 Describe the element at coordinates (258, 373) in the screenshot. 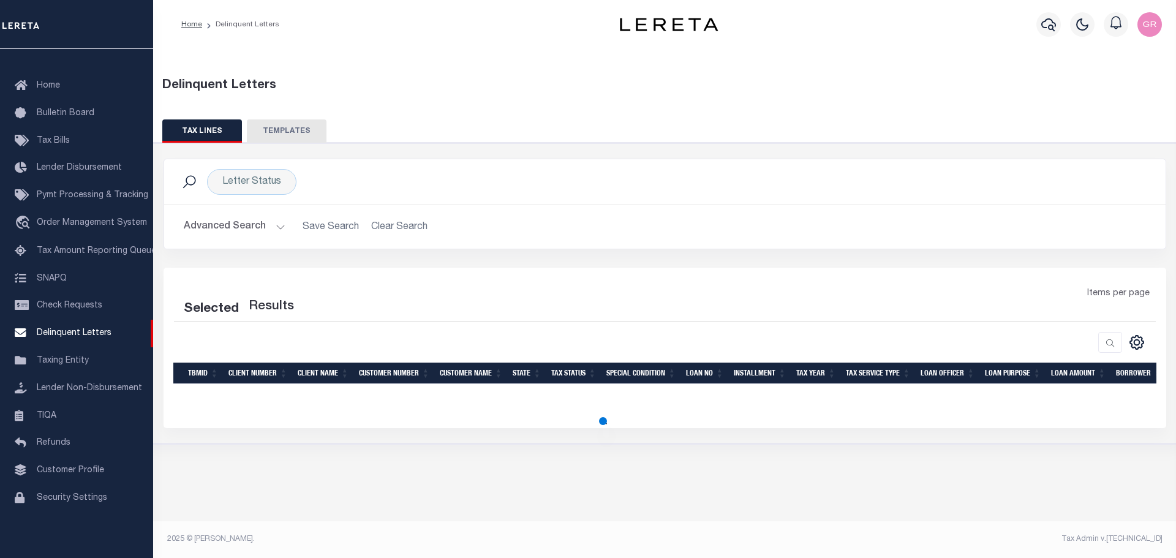

I see `th: Client Number` at that location.